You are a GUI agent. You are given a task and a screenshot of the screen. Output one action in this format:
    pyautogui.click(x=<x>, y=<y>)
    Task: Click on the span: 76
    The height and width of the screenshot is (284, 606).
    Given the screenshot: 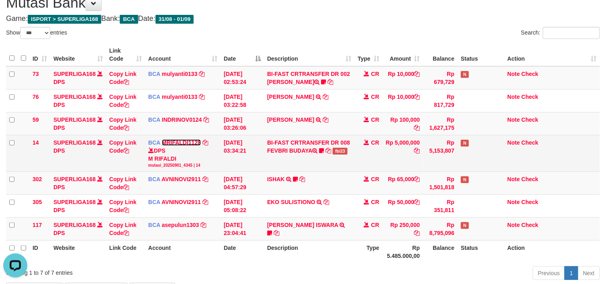 What is the action you would take?
    pyautogui.click(x=36, y=97)
    